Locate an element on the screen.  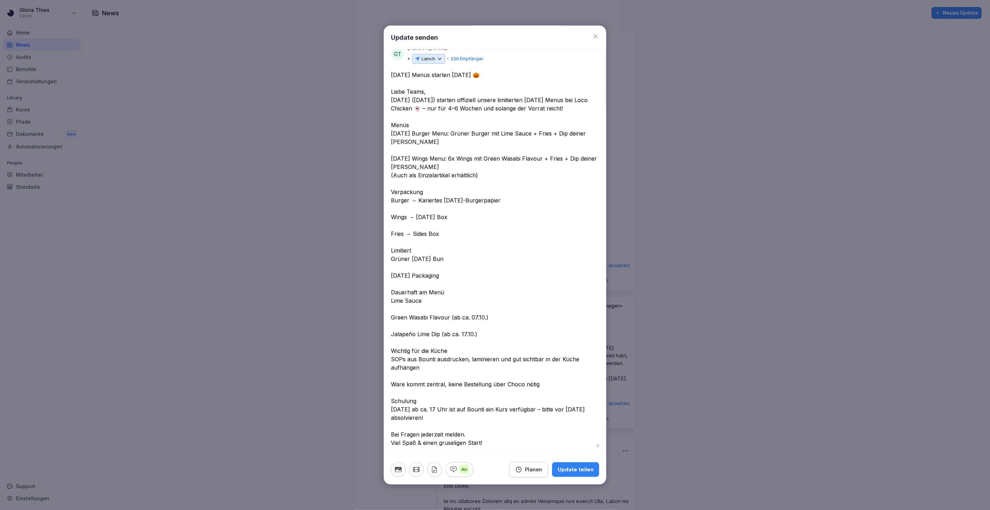
p: An is located at coordinates (464, 469).